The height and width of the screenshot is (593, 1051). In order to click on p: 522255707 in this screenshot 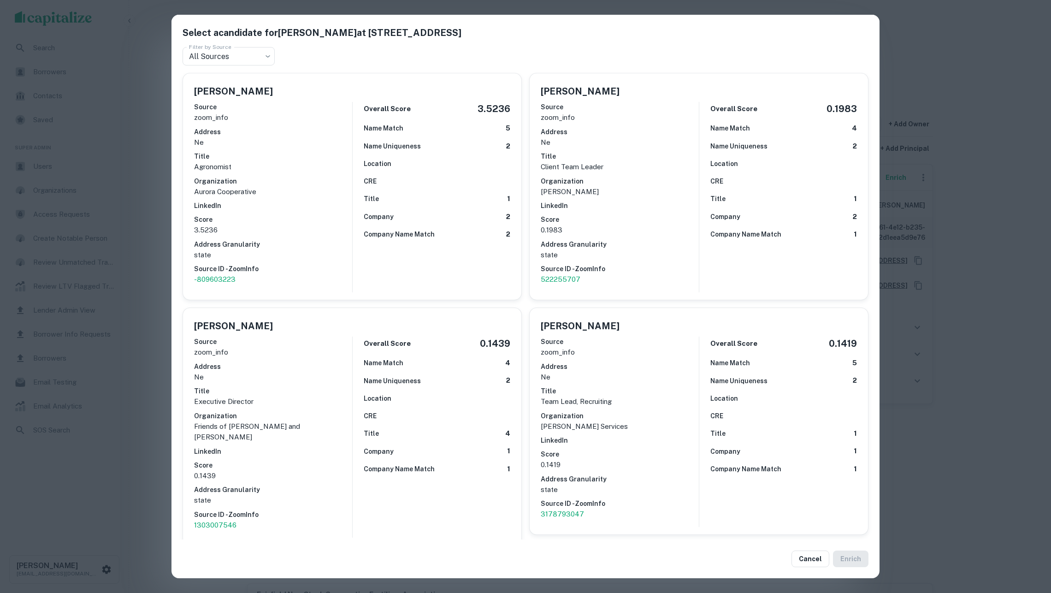, I will do `click(619, 279)`.